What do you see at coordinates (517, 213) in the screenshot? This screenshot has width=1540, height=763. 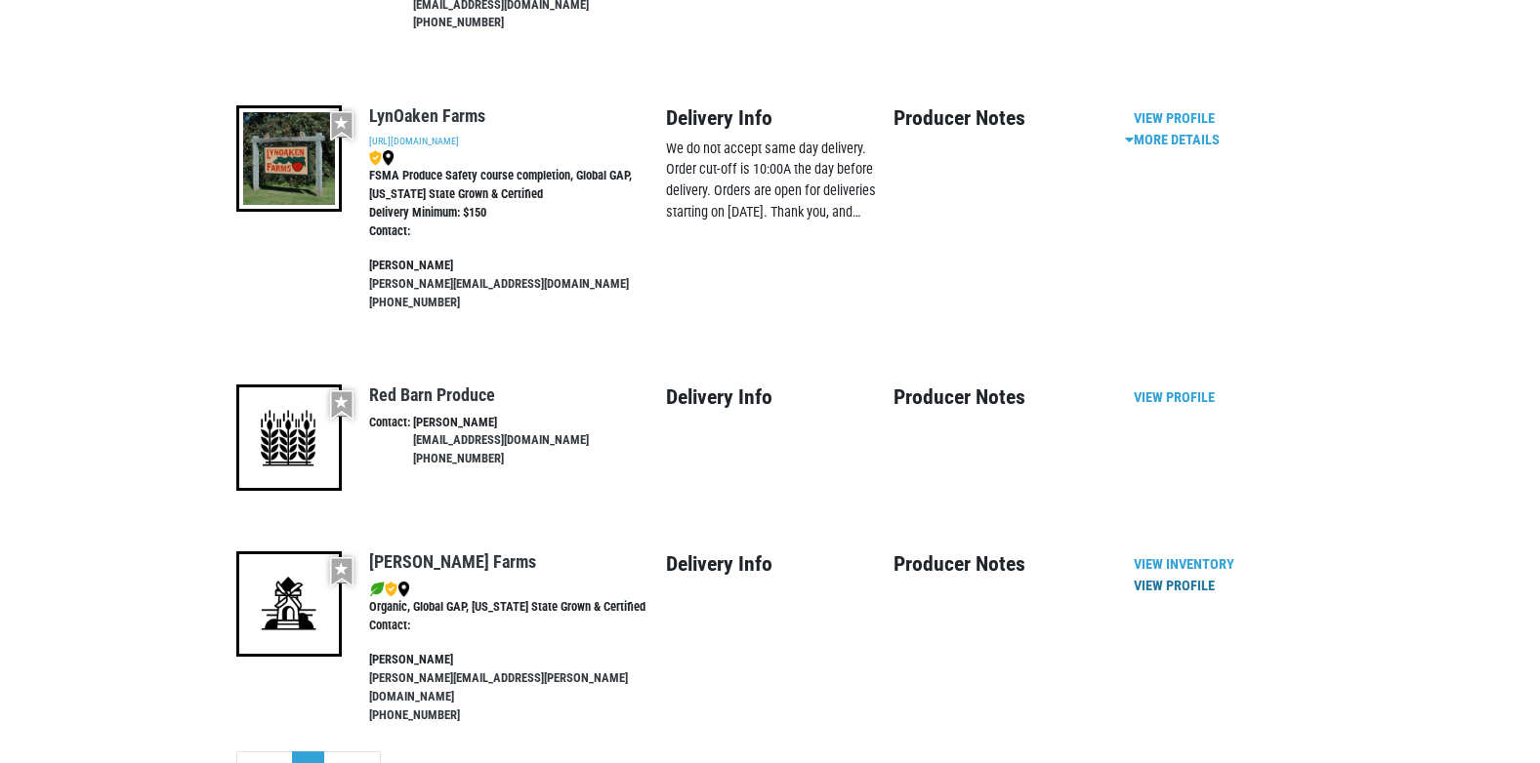 I see `li: Delivery Minimum: $150` at bounding box center [517, 213].